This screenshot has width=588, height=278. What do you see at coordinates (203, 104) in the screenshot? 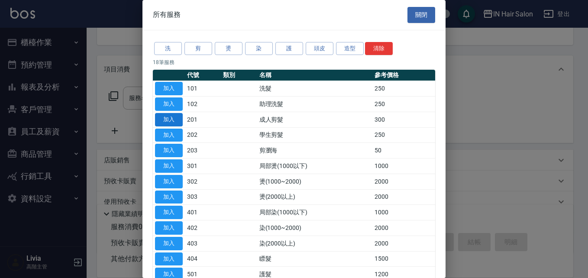
I see `td: 102` at bounding box center [203, 104].